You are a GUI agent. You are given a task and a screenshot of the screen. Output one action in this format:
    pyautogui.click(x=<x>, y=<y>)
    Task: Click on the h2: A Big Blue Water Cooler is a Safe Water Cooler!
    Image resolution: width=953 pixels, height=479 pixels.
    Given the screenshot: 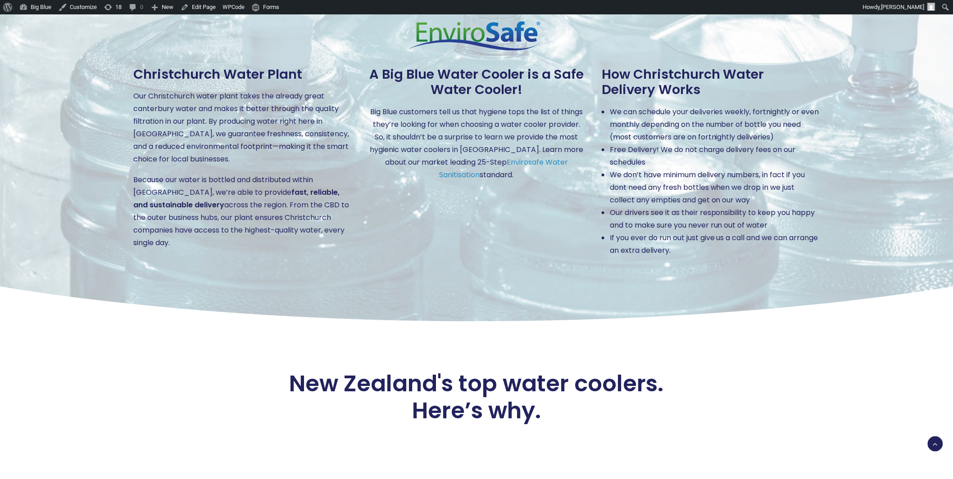 What is the action you would take?
    pyautogui.click(x=476, y=82)
    